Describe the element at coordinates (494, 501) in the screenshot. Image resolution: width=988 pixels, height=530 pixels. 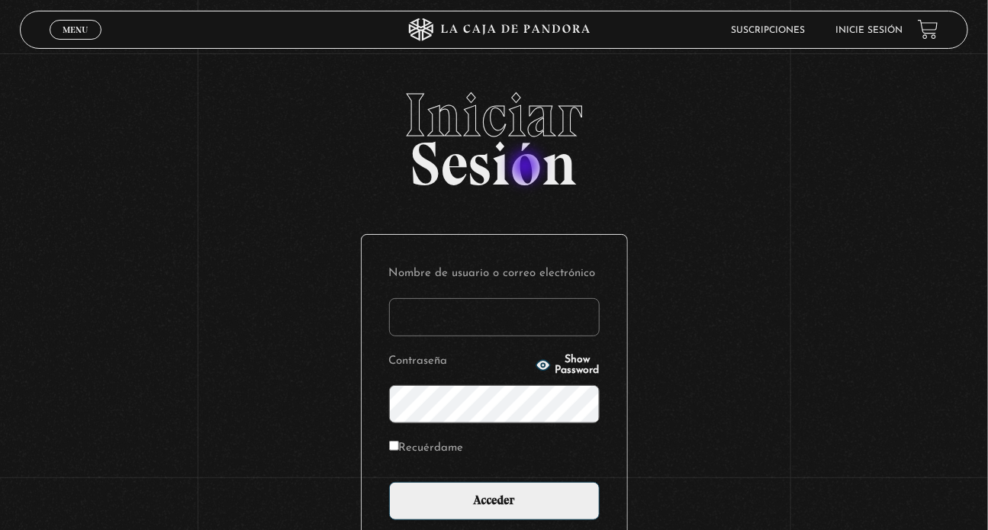
I see `input: Acceder` at that location.